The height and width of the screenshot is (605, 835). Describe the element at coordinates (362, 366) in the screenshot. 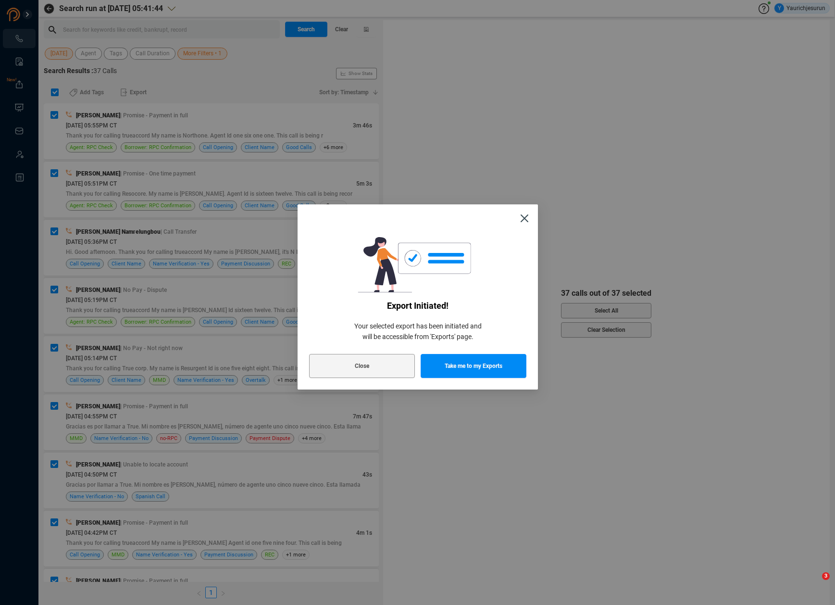

I see `span: Close` at that location.